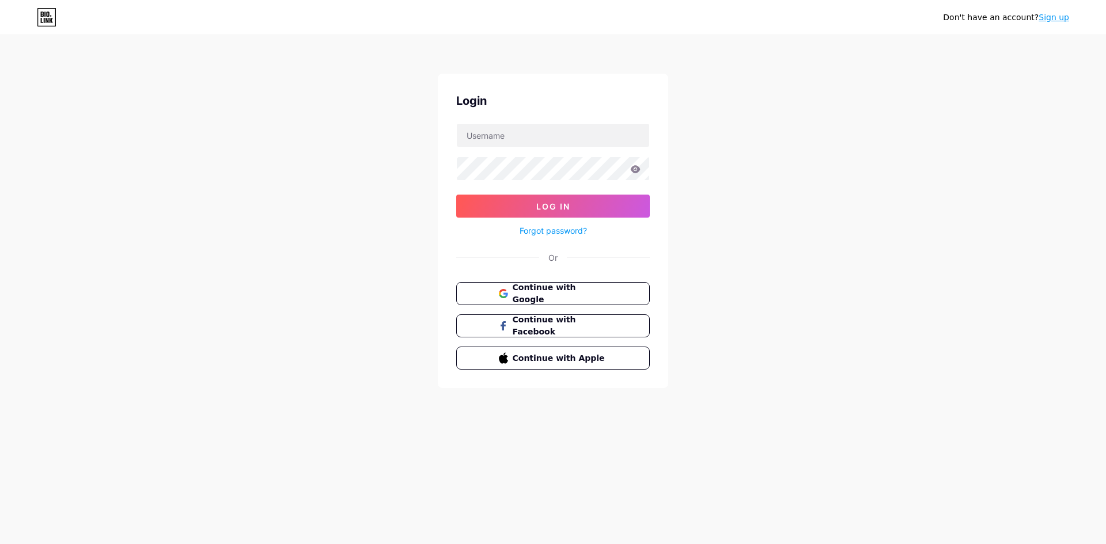 This screenshot has height=544, width=1106. I want to click on span: Log In, so click(553, 206).